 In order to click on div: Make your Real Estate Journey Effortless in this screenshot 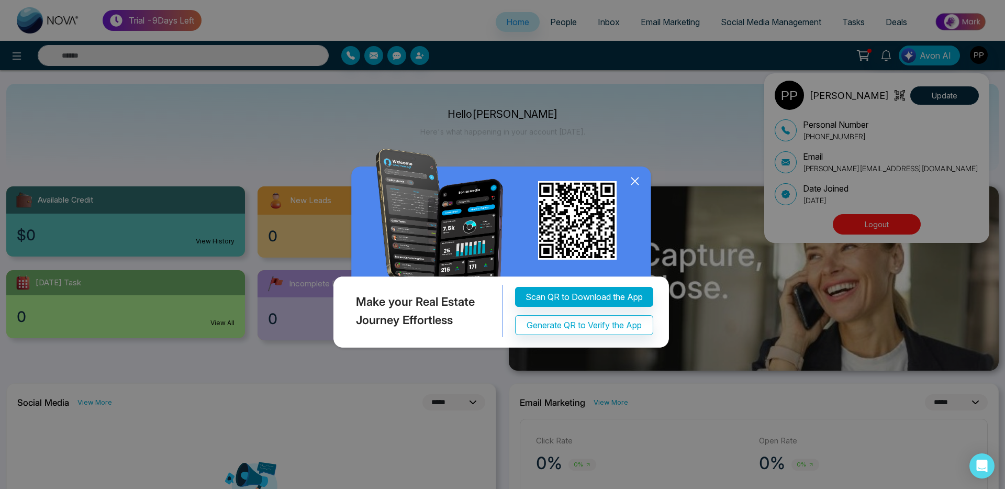, I will do `click(417, 311)`.